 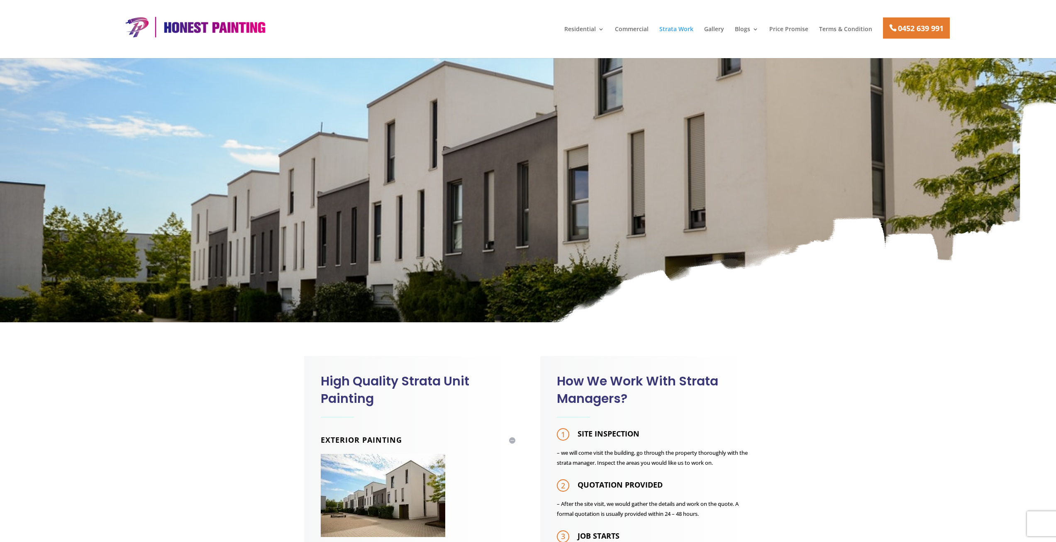 What do you see at coordinates (418, 439) in the screenshot?
I see `h4: Exterior Painting` at bounding box center [418, 439].